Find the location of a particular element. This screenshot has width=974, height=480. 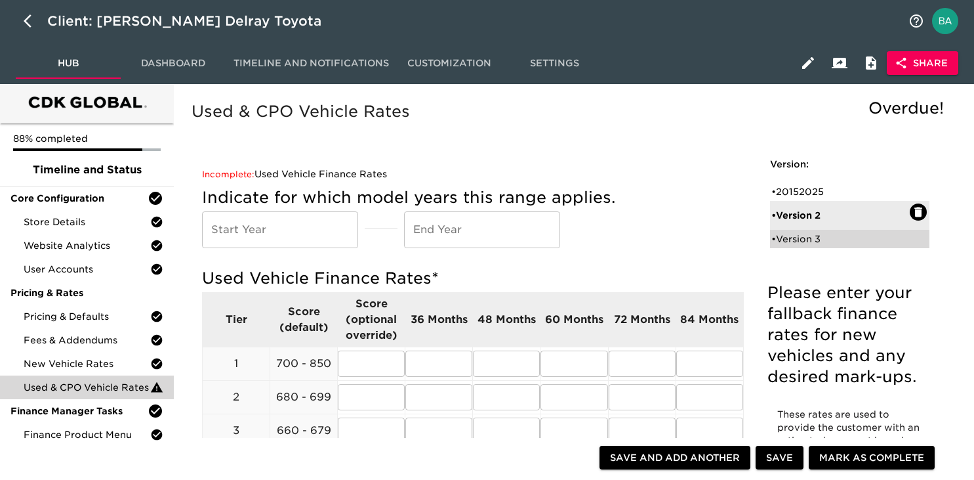

span: Used & CPO Vehicle Rates is located at coordinates (87, 387).